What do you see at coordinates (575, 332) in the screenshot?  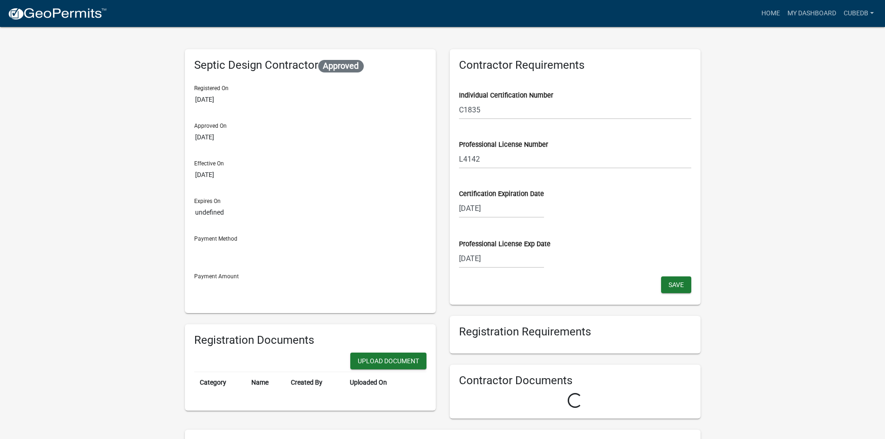 I see `h6: Registration Requirements` at bounding box center [575, 332].